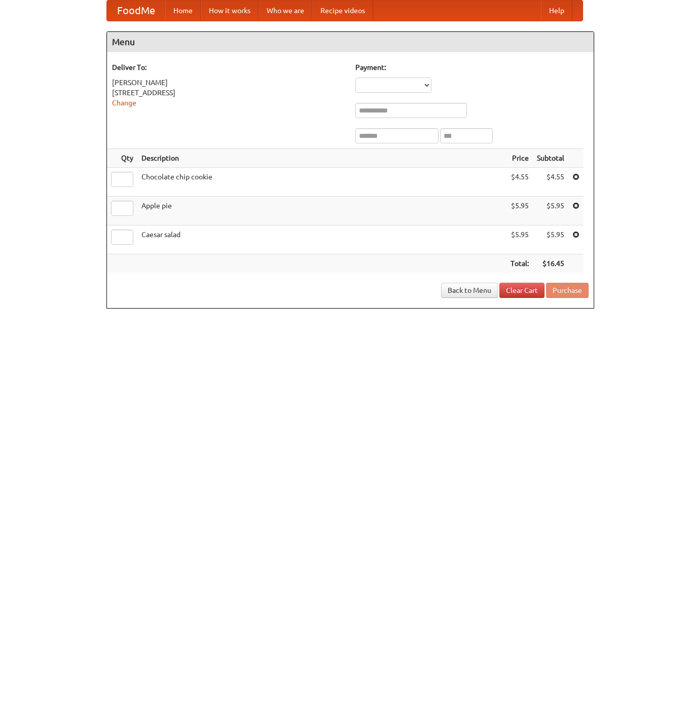 This screenshot has height=717, width=689. What do you see at coordinates (122, 158) in the screenshot?
I see `th: Qty` at bounding box center [122, 158].